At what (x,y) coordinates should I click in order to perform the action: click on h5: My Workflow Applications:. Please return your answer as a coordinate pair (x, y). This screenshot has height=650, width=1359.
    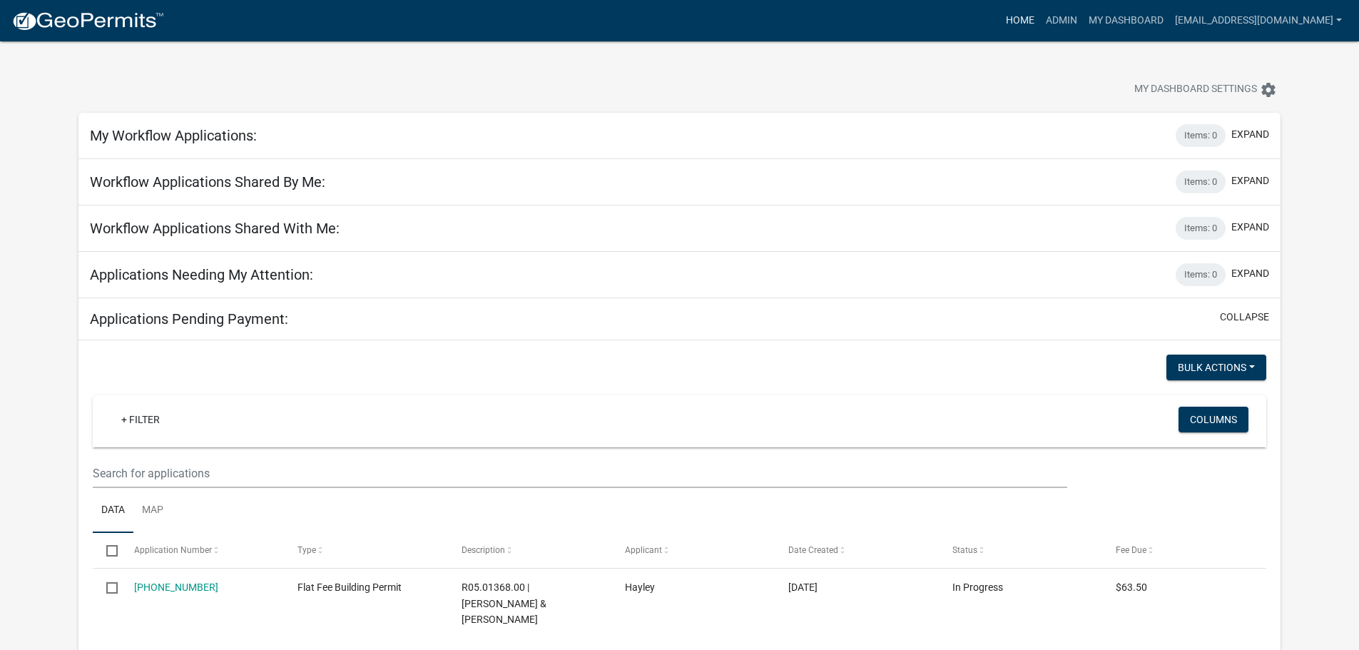
    Looking at the image, I should click on (173, 136).